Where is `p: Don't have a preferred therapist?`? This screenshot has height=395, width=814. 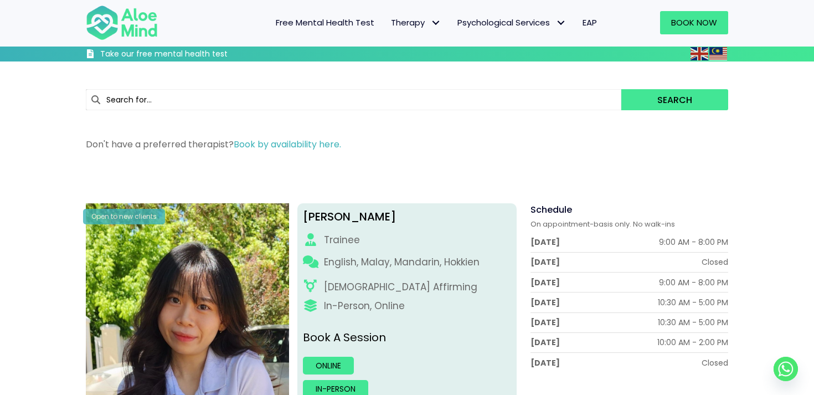 p: Don't have a preferred therapist? is located at coordinates (407, 144).